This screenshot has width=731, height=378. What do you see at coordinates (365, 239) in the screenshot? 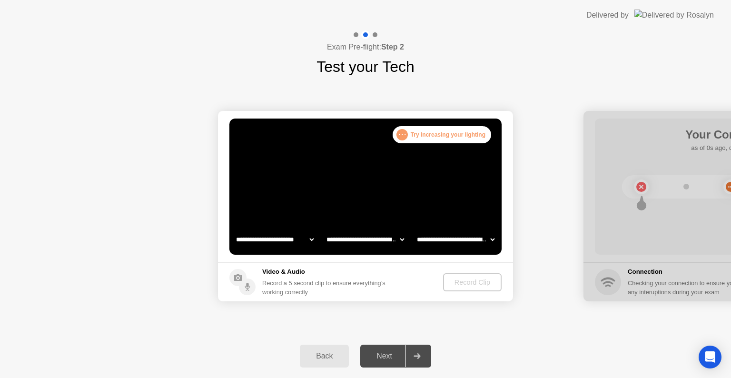
I see `select: Available speakers` at bounding box center [365, 239].